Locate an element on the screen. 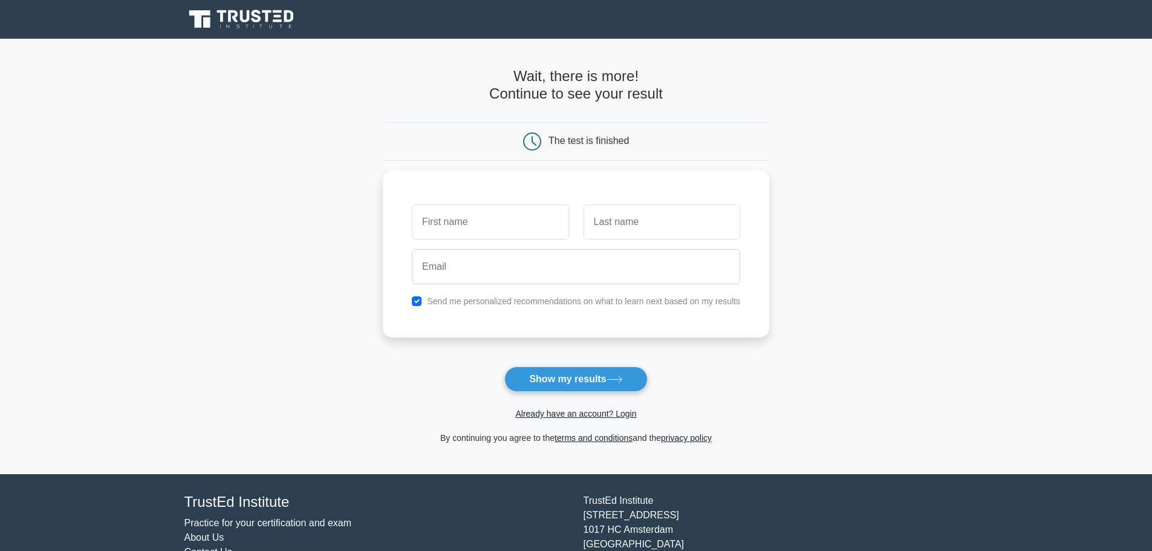  input: Last name is located at coordinates (662, 222).